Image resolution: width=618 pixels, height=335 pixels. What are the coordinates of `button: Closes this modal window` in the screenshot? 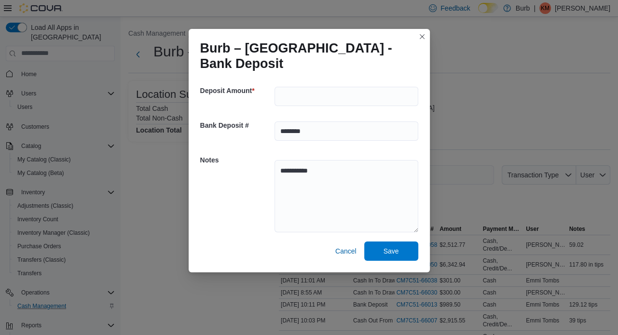 It's located at (422, 37).